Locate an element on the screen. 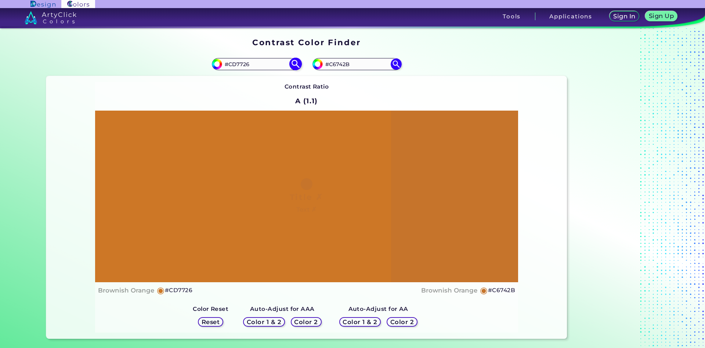  img: ArtyClick Design logo is located at coordinates (43, 4).